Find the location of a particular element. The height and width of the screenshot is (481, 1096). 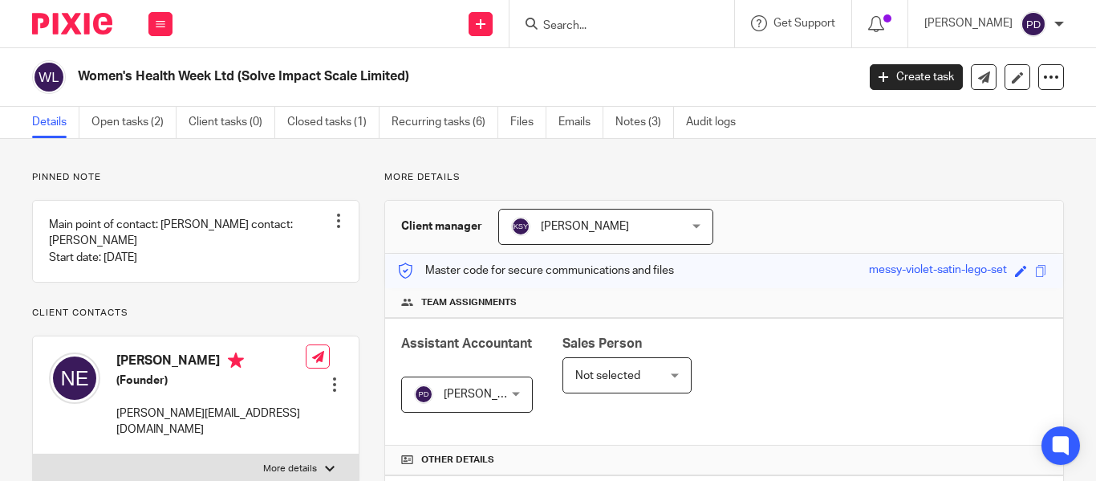

i: Primary is located at coordinates (236, 360).